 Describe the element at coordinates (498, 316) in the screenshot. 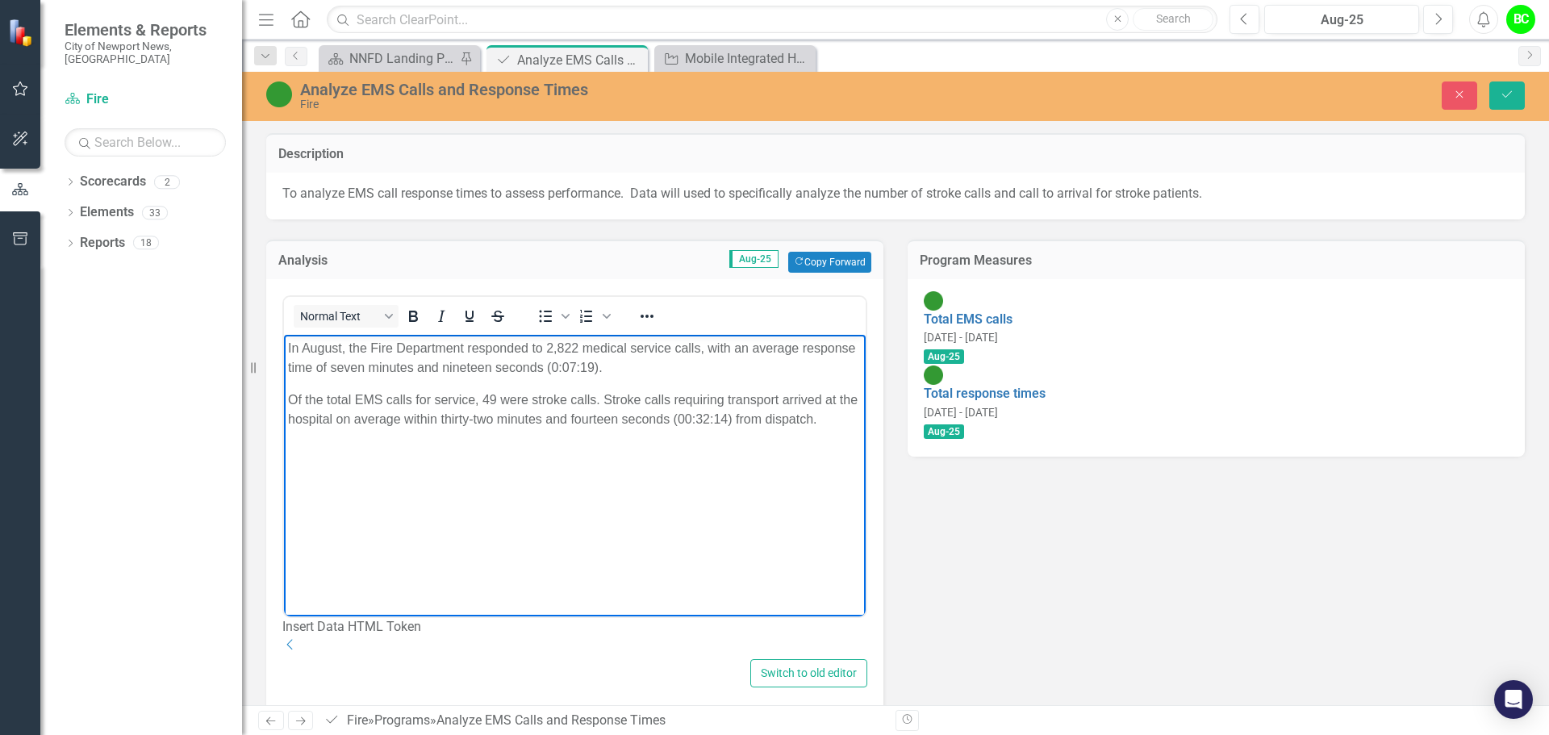

I see `button: Strikethrough` at that location.